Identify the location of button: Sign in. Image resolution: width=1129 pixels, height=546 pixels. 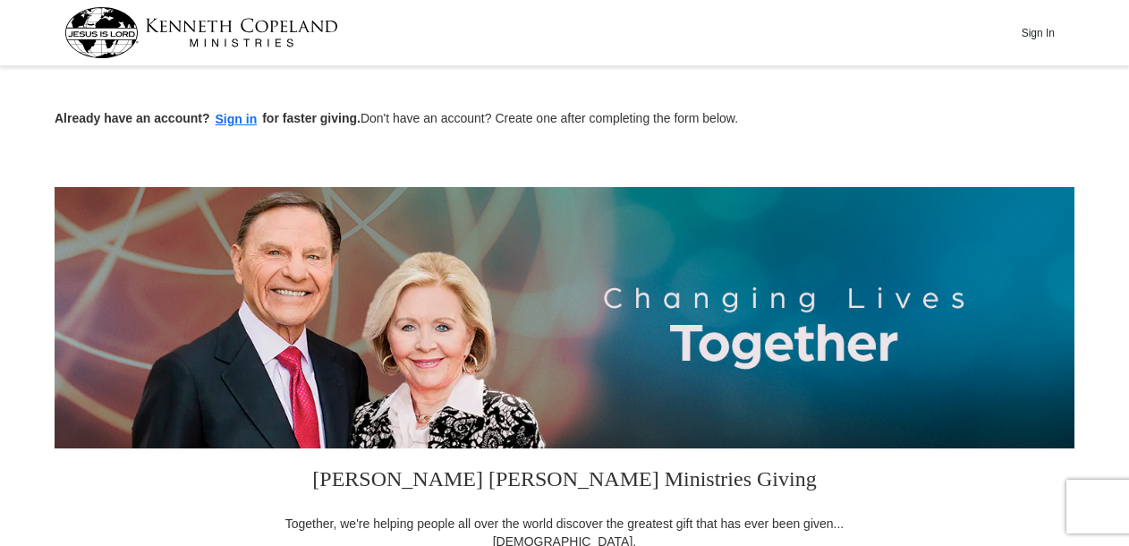
(236, 119).